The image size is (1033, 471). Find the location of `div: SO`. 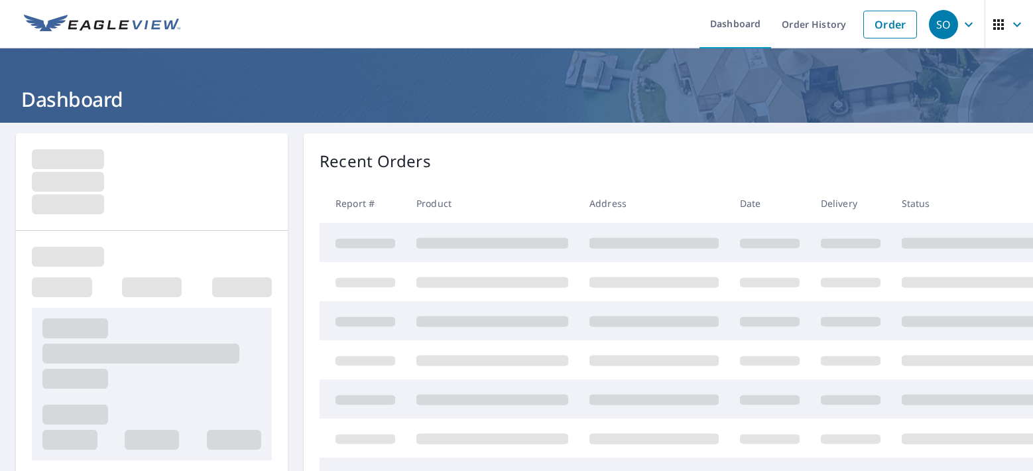

div: SO is located at coordinates (943, 25).